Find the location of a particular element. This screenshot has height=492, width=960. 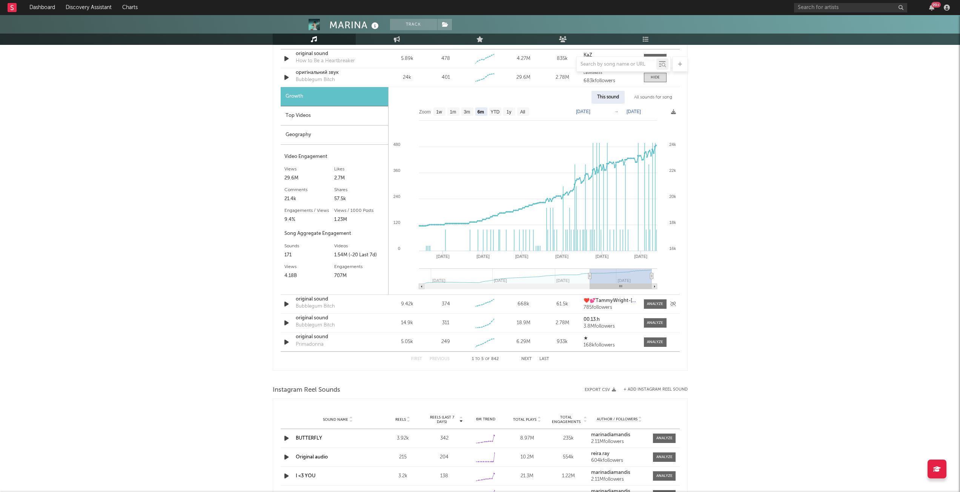

div: 24k is located at coordinates (407, 78).